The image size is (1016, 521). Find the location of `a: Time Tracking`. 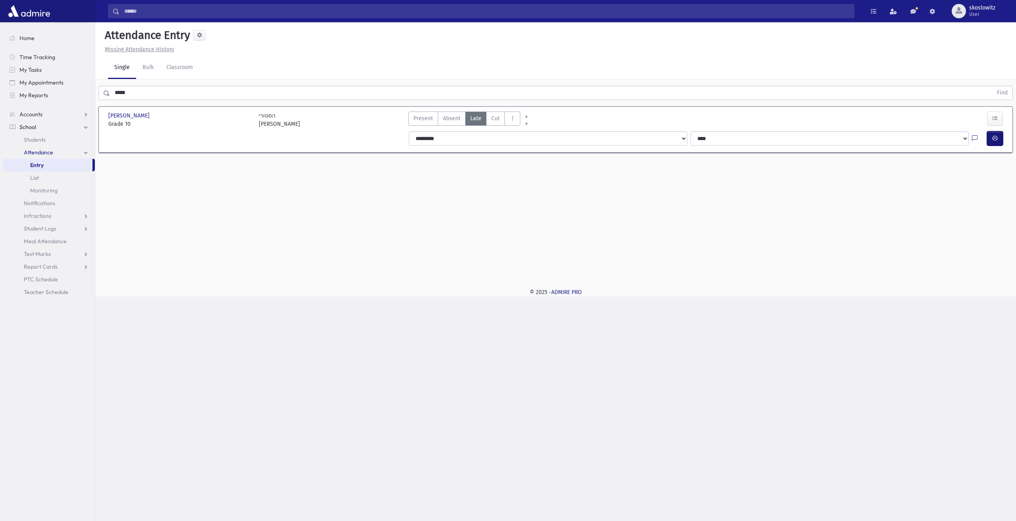

a: Time Tracking is located at coordinates (49, 57).